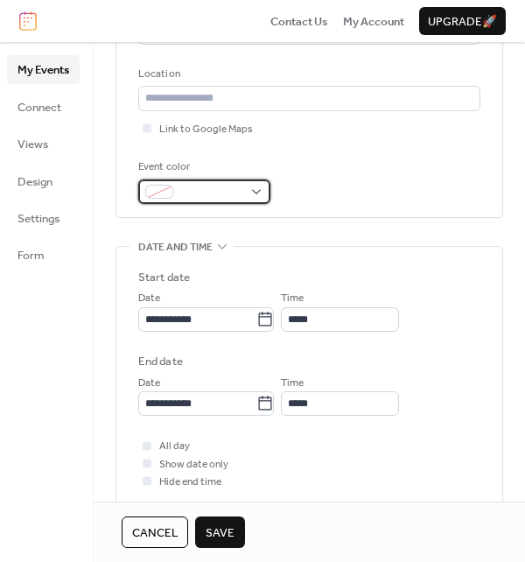 This screenshot has width=525, height=562. I want to click on span: Form, so click(31, 255).